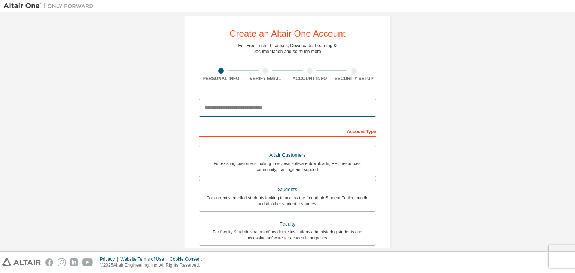 This screenshot has height=273, width=575. I want to click on img: linkedin.svg, so click(74, 262).